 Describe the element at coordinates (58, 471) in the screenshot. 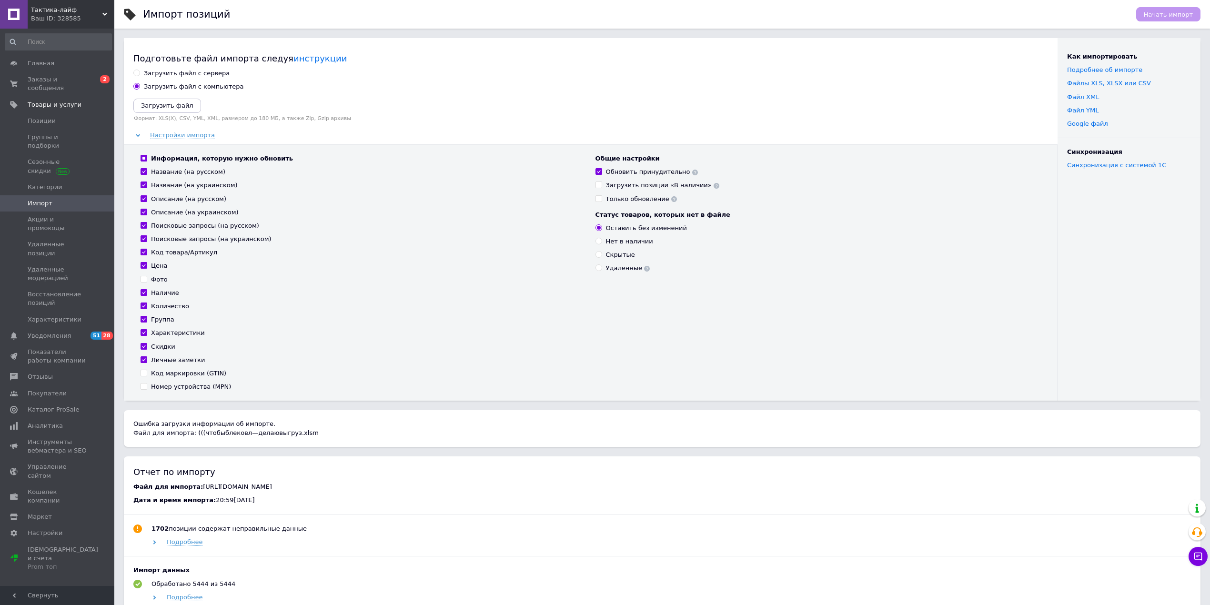

I see `span: Управление сайтом` at that location.